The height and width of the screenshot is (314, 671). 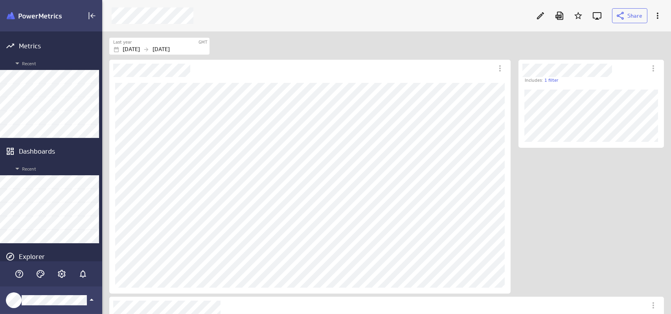 What do you see at coordinates (83, 274) in the screenshot?
I see `div: Notifications` at bounding box center [83, 274].